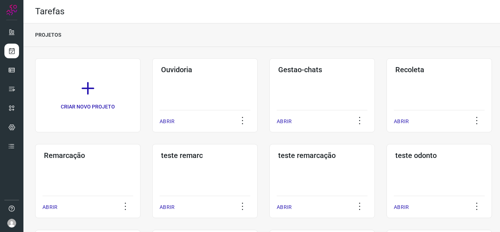  Describe the element at coordinates (12, 10) in the screenshot. I see `img: Logo` at that location.